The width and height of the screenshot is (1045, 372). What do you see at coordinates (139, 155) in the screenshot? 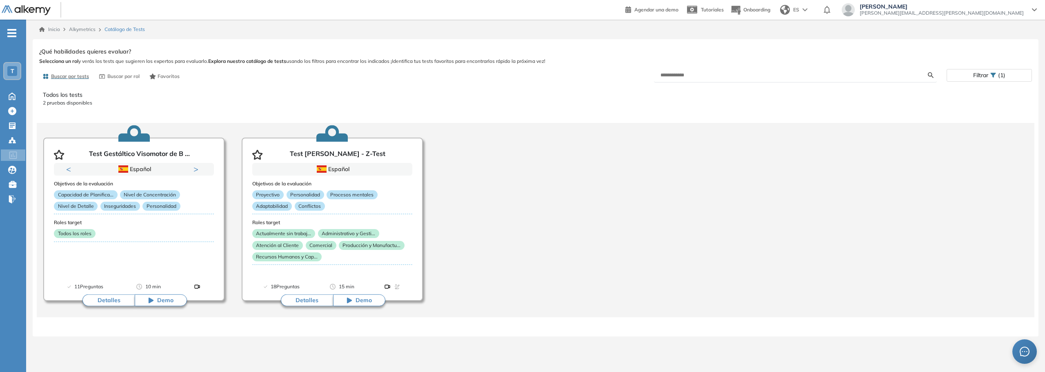
I see `p: Test Gestáltico Visomotor de B ...` at bounding box center [139, 155].